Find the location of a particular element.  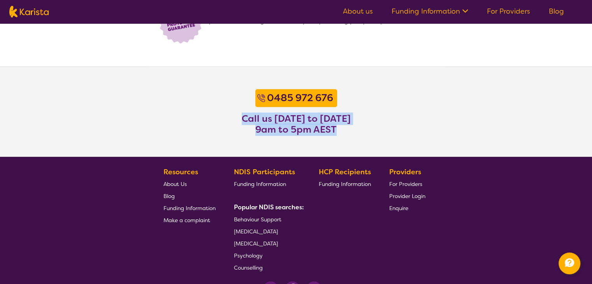

a: Make a complaint is located at coordinates (190, 220).